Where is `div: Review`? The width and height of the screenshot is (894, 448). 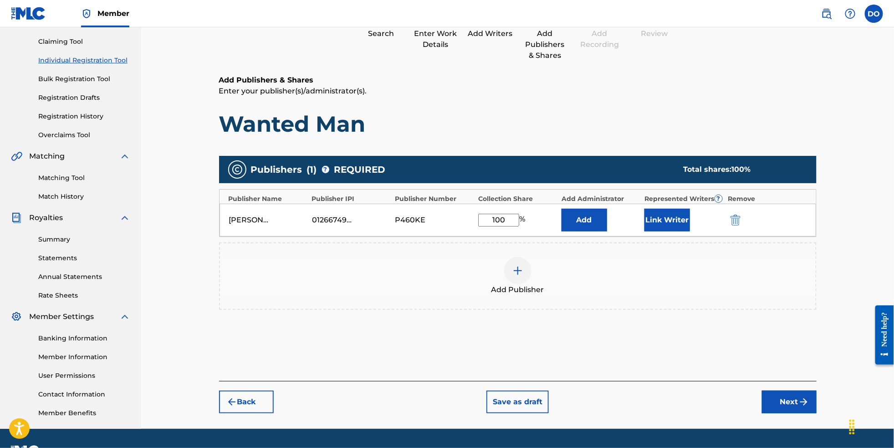
div: Review is located at coordinates (654, 34).